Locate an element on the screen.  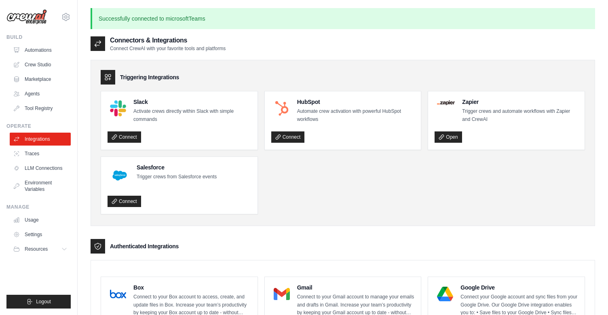
a: Usage is located at coordinates (40, 220).